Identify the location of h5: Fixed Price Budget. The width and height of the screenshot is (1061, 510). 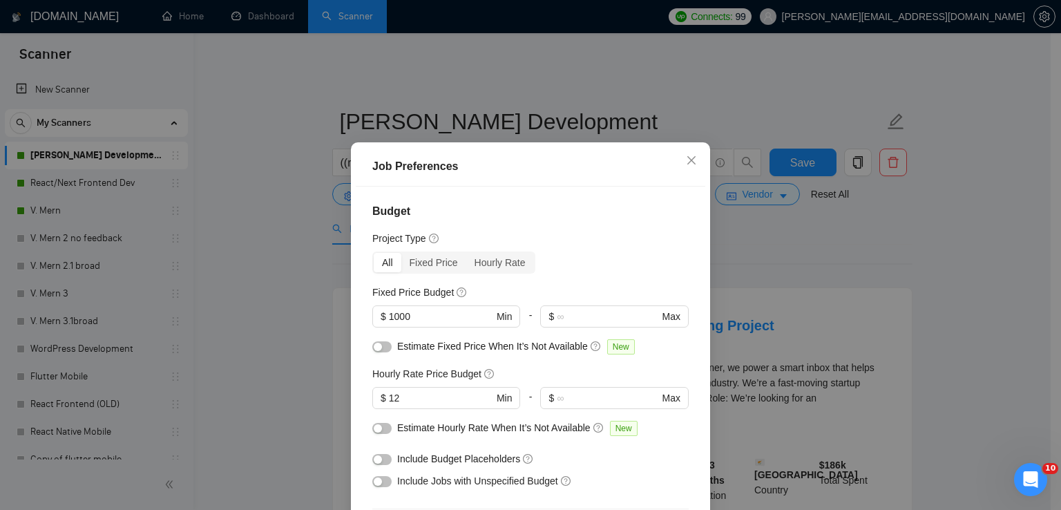
(413, 292).